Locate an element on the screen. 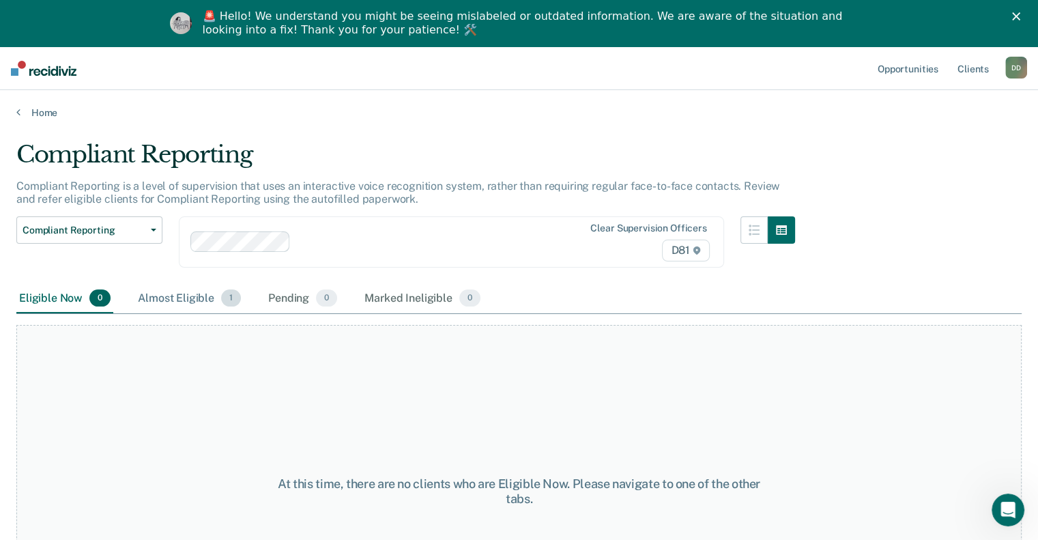 The width and height of the screenshot is (1038, 540). div: 🚨 Hello! We understand you might be seeing mislabeled or outdated information. We are aware of th... is located at coordinates (525, 23).